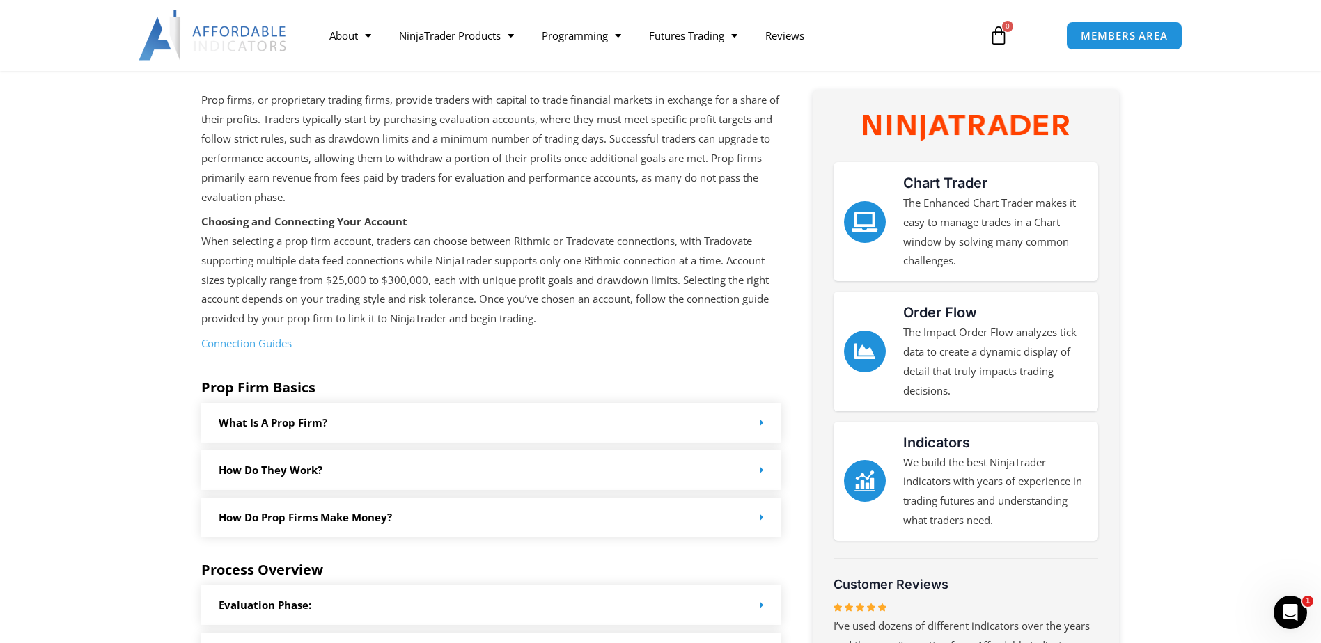 Image resolution: width=1321 pixels, height=643 pixels. I want to click on h3: Customer Reviews, so click(966, 584).